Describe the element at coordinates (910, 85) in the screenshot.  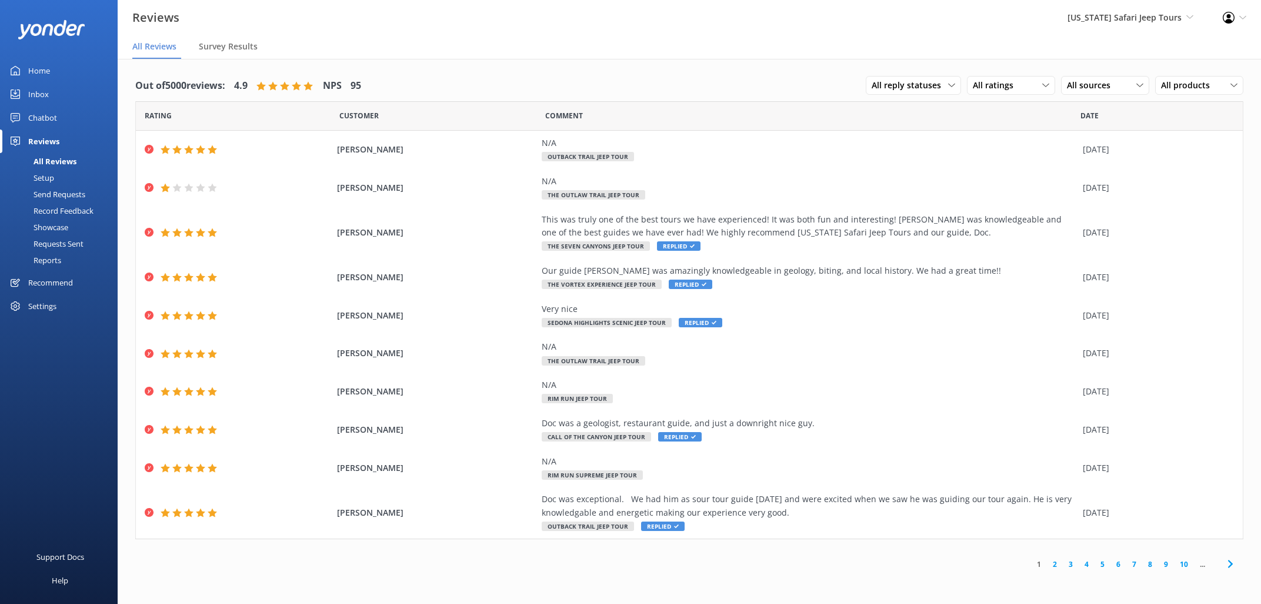
I see `span: All reply statuses` at that location.